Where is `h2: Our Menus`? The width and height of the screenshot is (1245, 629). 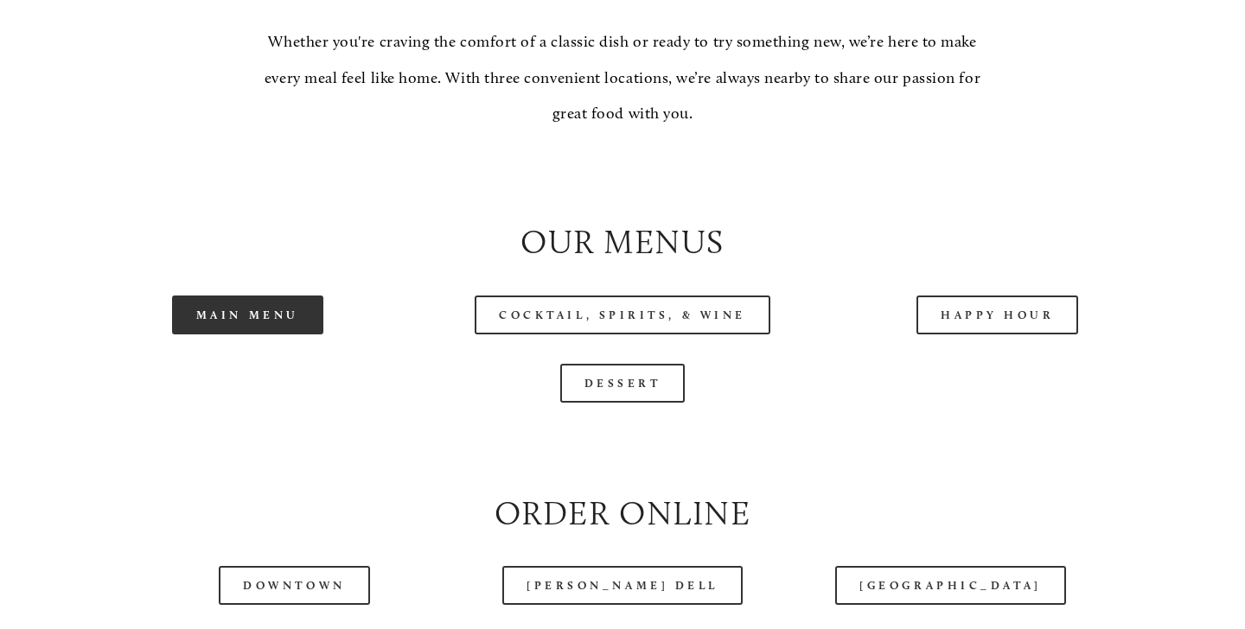
h2: Our Menus is located at coordinates (621, 243).